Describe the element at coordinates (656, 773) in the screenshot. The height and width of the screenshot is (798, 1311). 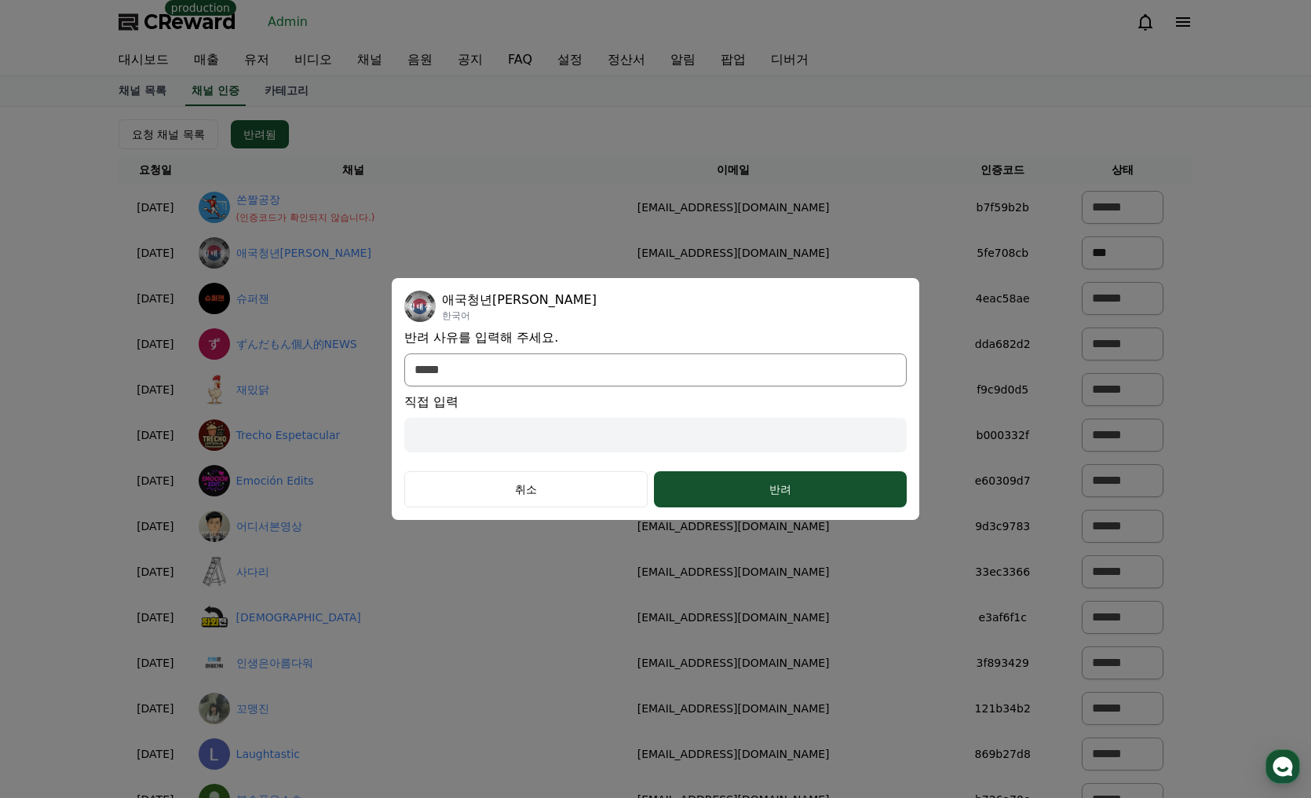
I see `a: 대화` at that location.